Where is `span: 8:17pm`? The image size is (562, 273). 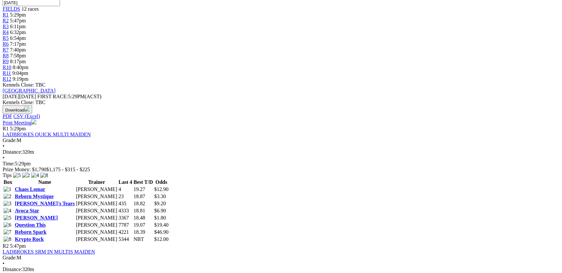 span: 8:17pm is located at coordinates (18, 61).